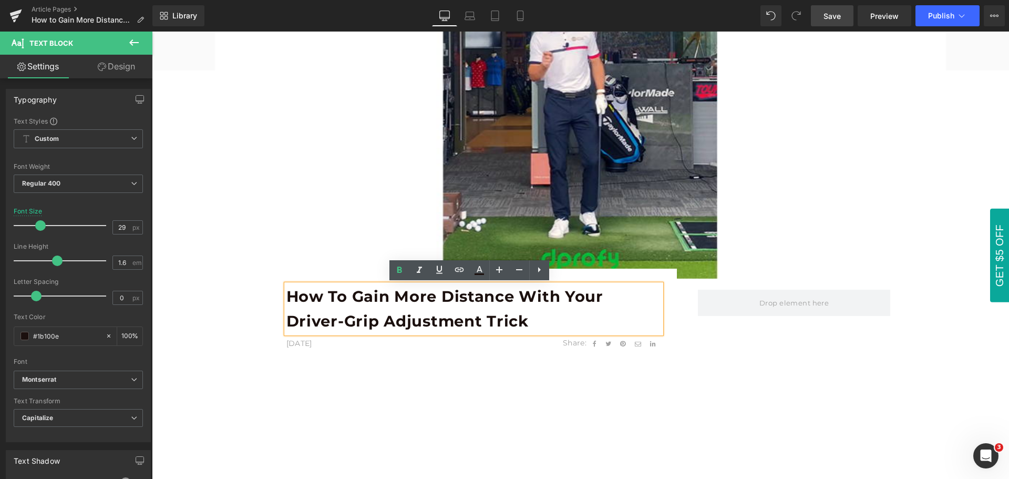  What do you see at coordinates (47, 66) in the screenshot?
I see `img: tab_domain_overview_orange.svg` at bounding box center [47, 66].